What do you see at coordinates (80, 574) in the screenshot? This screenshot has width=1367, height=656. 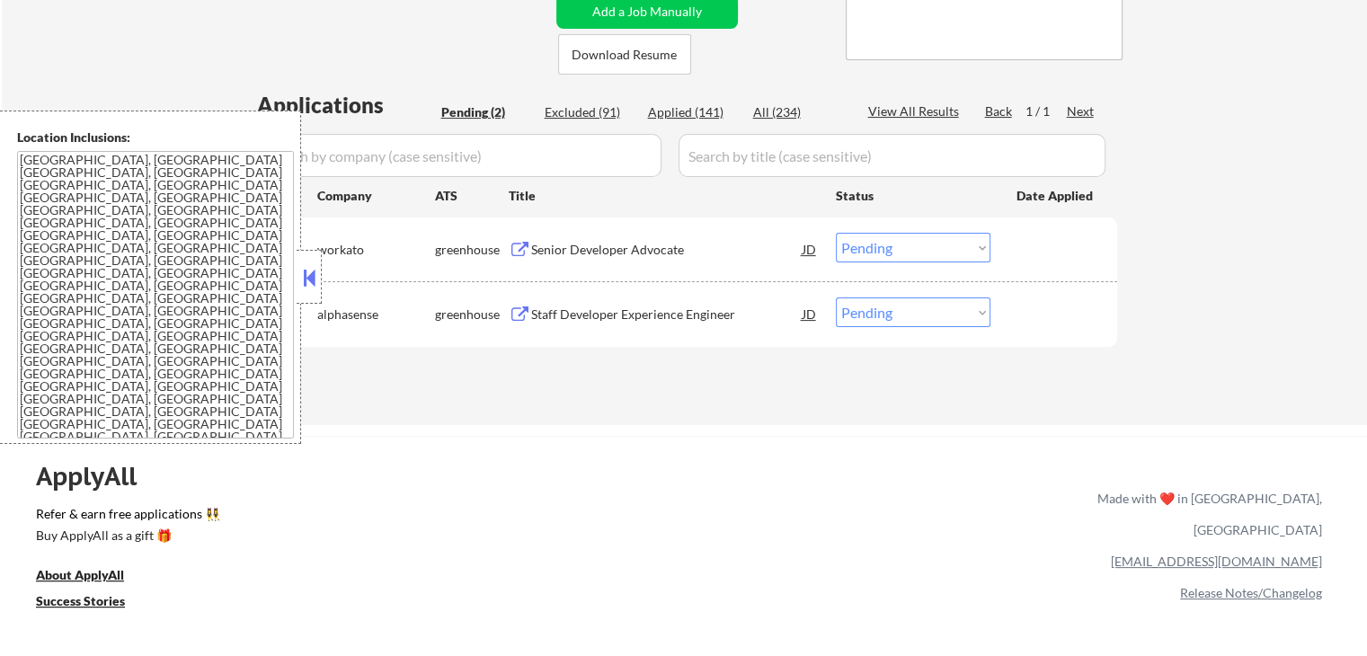 I see `u: About ApplyAll` at bounding box center [80, 574].